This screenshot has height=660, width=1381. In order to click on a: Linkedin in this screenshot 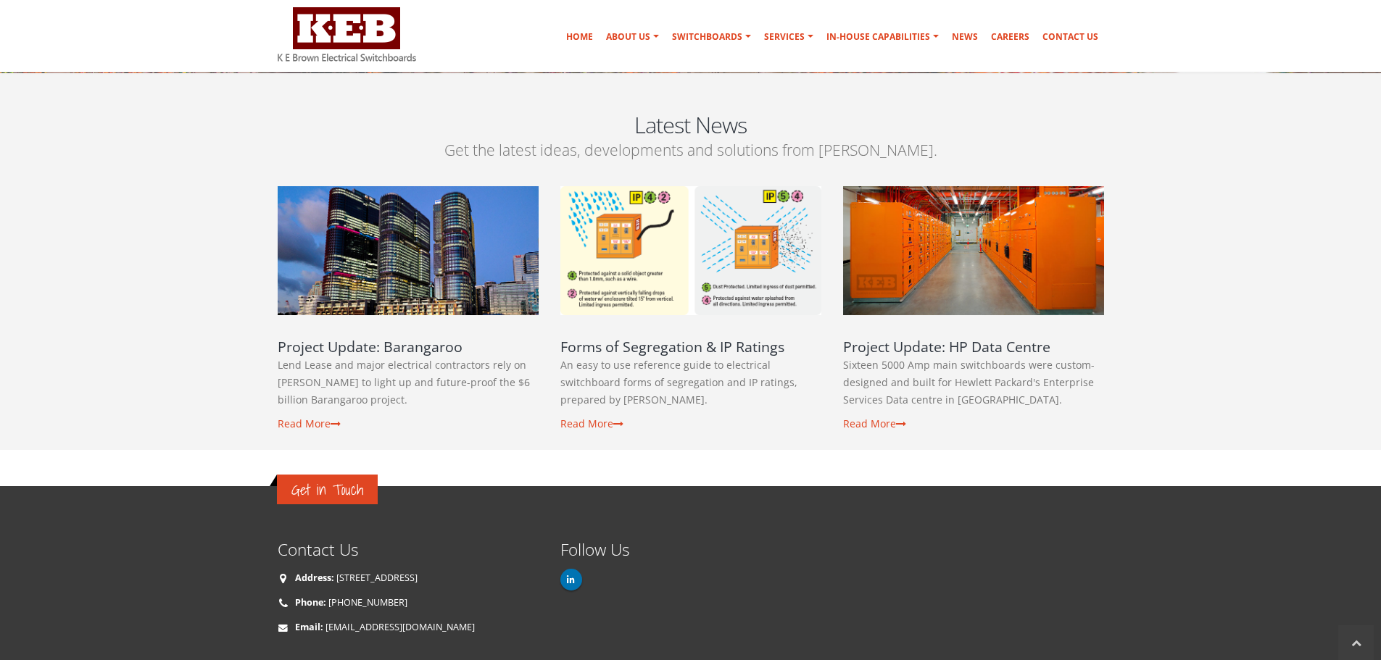, I will do `click(571, 580)`.